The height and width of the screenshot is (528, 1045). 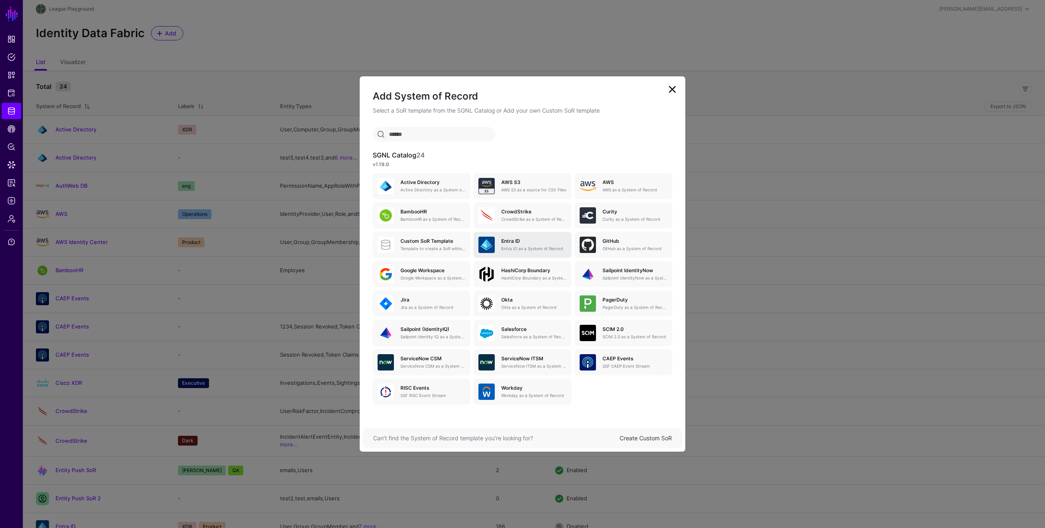 I want to click on p: ServiceNow ITSM as a System of Record, so click(x=534, y=366).